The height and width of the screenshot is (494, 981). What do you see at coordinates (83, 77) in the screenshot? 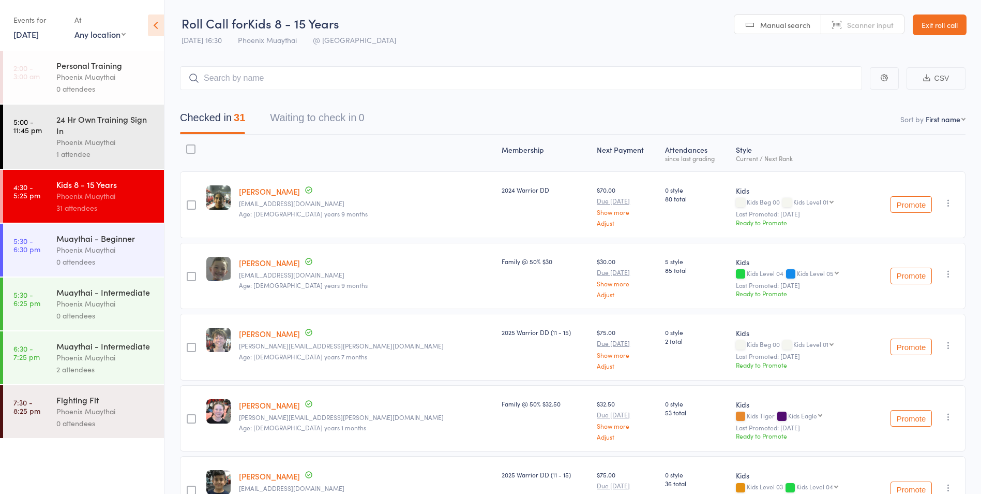
I see `a: 2:00 -3:00 amPersonal TrainingPhoenix Muaythai0 attendees` at bounding box center [83, 77].